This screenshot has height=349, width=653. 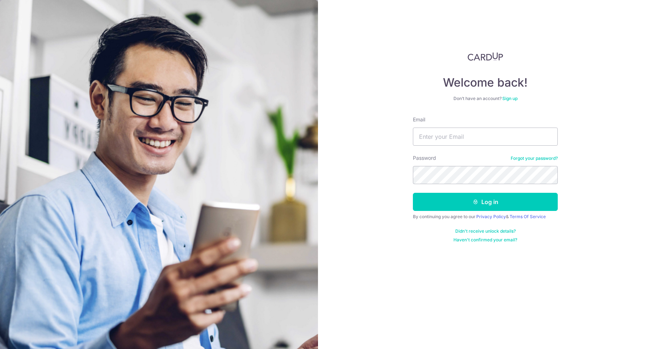 What do you see at coordinates (419, 119) in the screenshot?
I see `label: Email` at bounding box center [419, 119].